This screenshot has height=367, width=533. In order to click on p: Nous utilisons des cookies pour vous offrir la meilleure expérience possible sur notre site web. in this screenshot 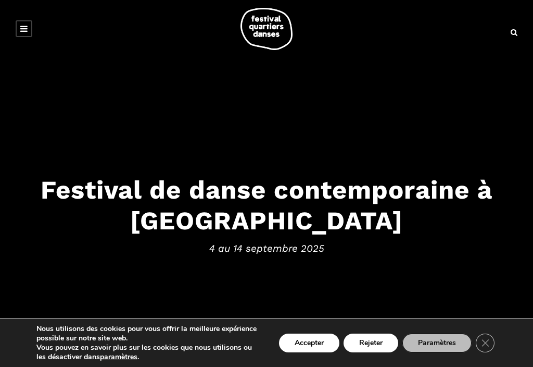, I will do `click(148, 333)`.